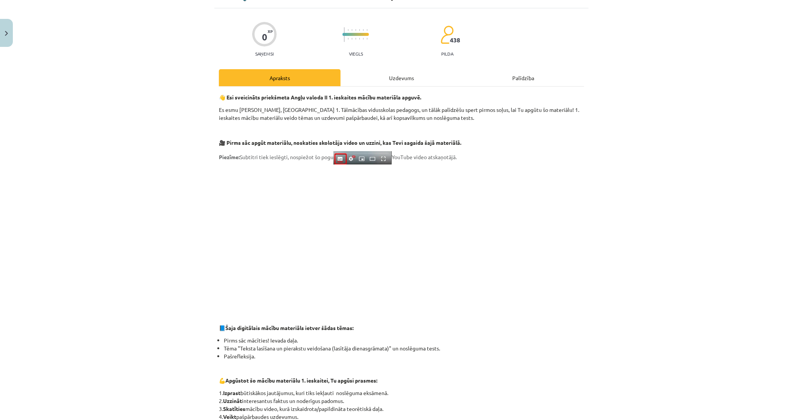 The image size is (803, 420). What do you see at coordinates (270, 31) in the screenshot?
I see `span: XP` at bounding box center [270, 31].